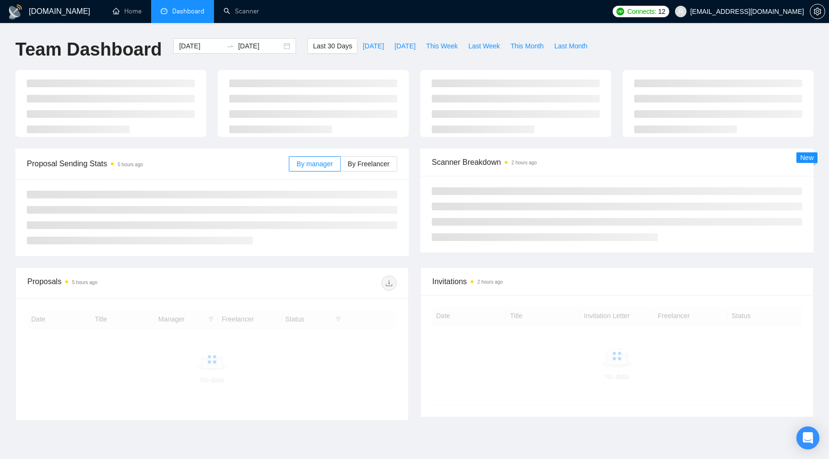 The width and height of the screenshot is (829, 459). What do you see at coordinates (617, 162) in the screenshot?
I see `span: Scanner Breakdown` at bounding box center [617, 162].